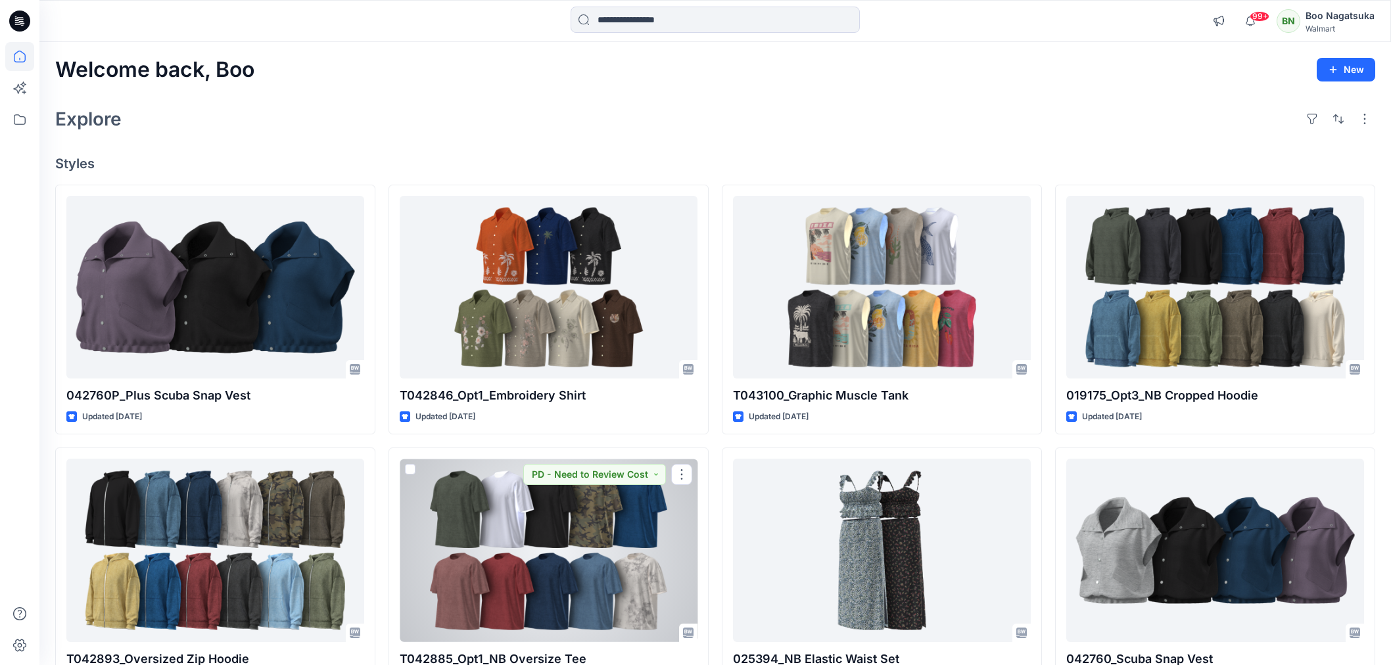  What do you see at coordinates (548, 287) in the screenshot?
I see `a: T042846_Opt1_Embroidery Shirt` at bounding box center [548, 287].